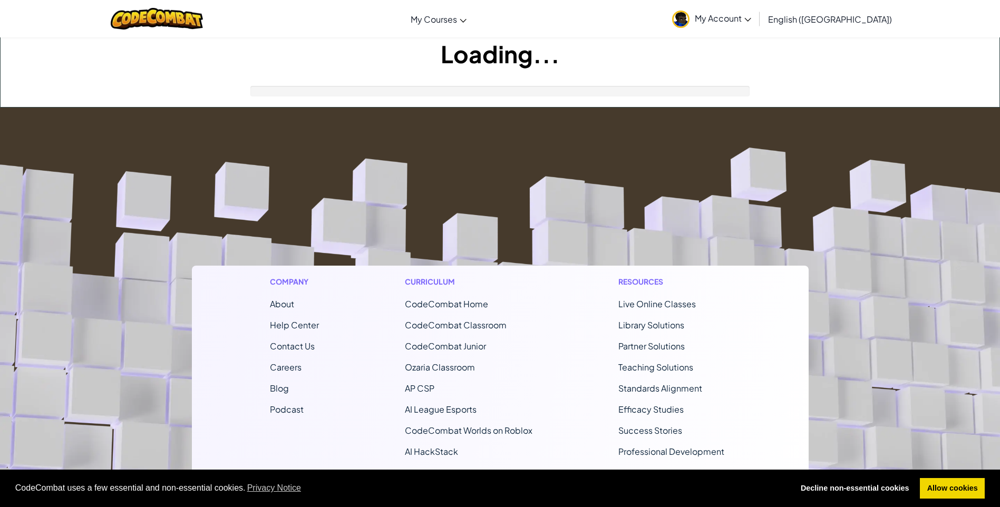 This screenshot has width=1000, height=507. What do you see at coordinates (674, 282) in the screenshot?
I see `h1: Resources` at bounding box center [674, 282].